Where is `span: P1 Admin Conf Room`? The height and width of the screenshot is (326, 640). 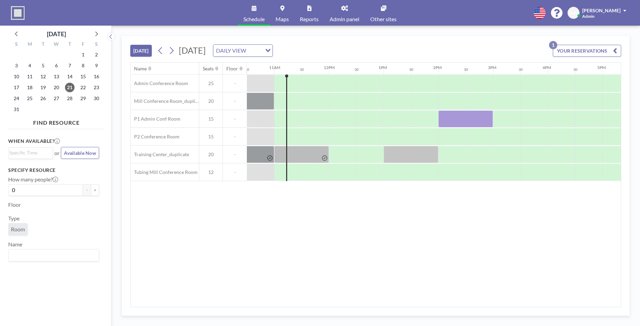 span: P1 Admin Conf Room is located at coordinates (156, 119).